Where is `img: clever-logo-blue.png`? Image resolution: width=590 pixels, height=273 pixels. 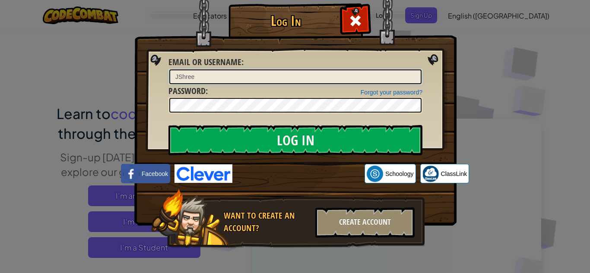
img: clever-logo-blue.png is located at coordinates (203, 174).